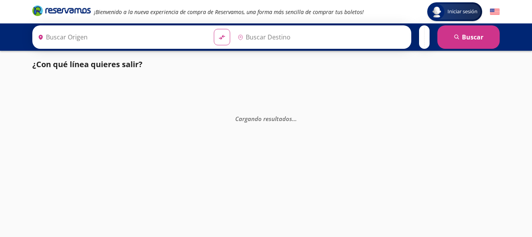 The width and height of the screenshot is (532, 237). What do you see at coordinates (62, 12) in the screenshot?
I see `a: Brand Logo` at bounding box center [62, 12].